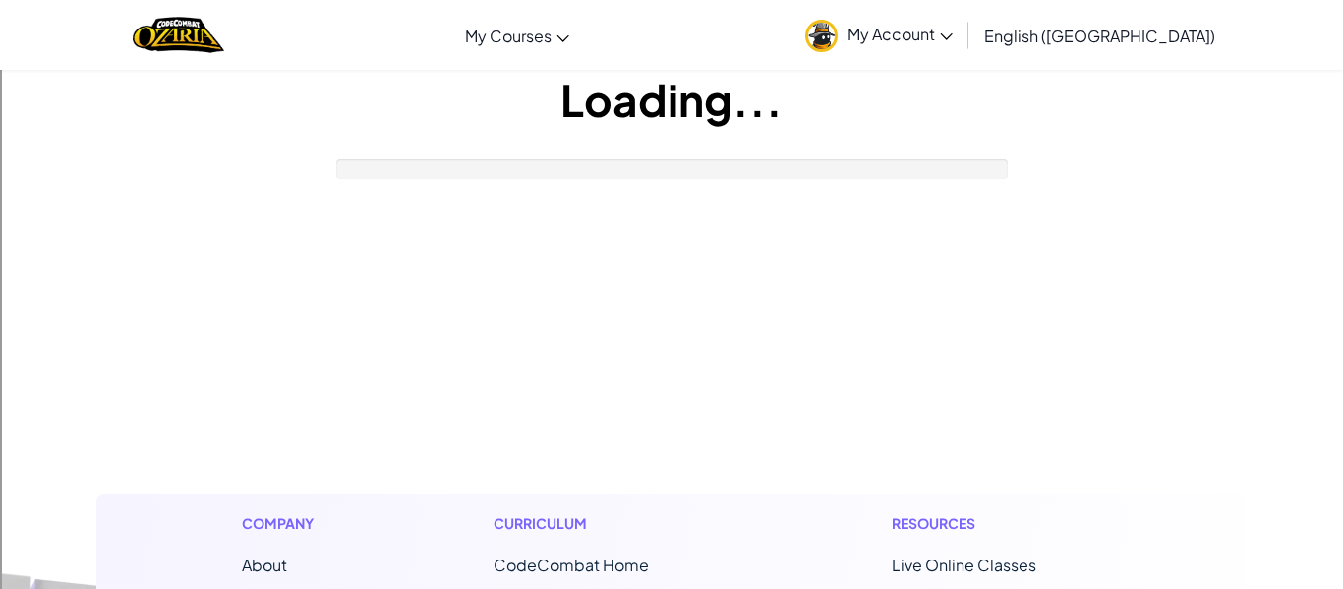 This screenshot has height=589, width=1343. Describe the element at coordinates (508, 35) in the screenshot. I see `span: My Courses` at that location.